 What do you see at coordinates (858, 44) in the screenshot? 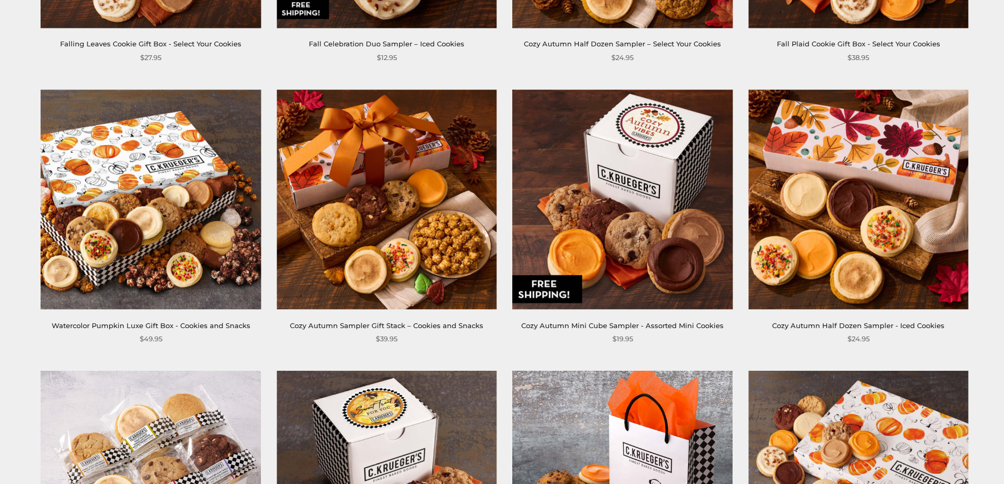
I see `a: Fall Plaid Cookie Gift Box - Select Your Cookies` at bounding box center [858, 44].